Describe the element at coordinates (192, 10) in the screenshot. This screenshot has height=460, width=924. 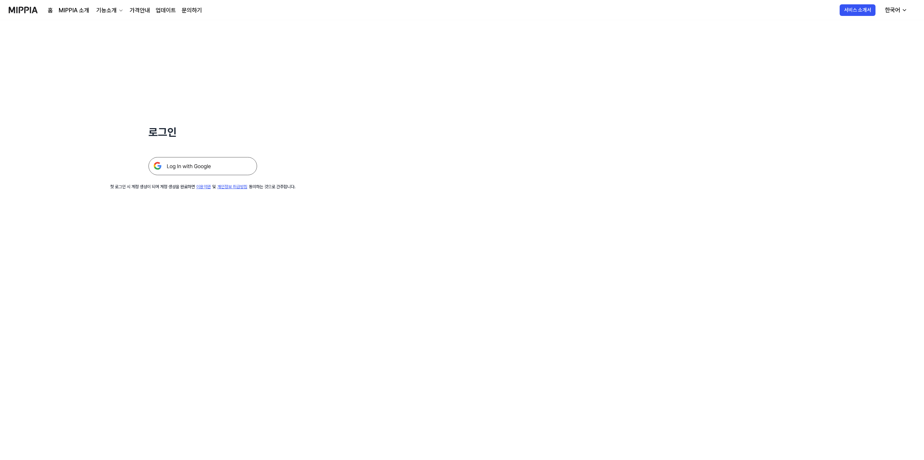
I see `a: 문의하기` at that location.